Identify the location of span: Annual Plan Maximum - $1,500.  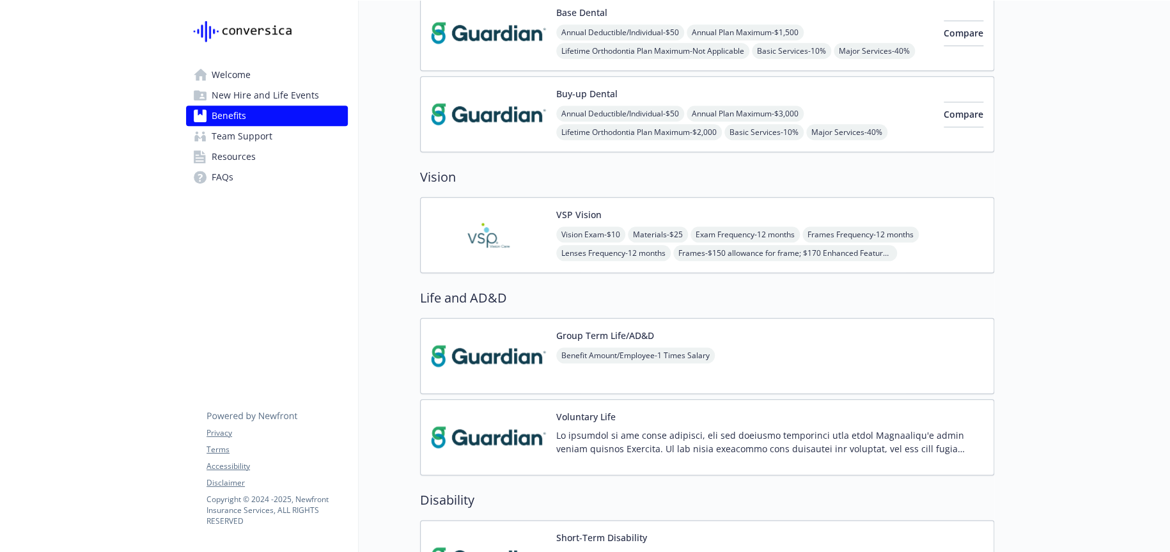
(745, 32).